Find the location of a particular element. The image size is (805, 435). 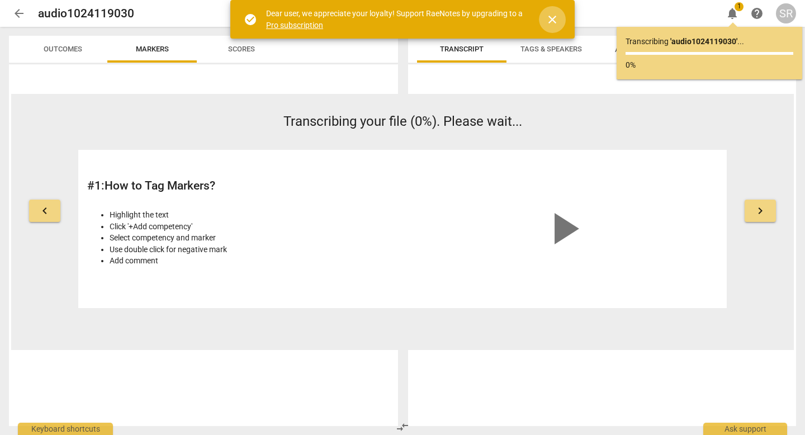

span: Scores is located at coordinates (242, 49).